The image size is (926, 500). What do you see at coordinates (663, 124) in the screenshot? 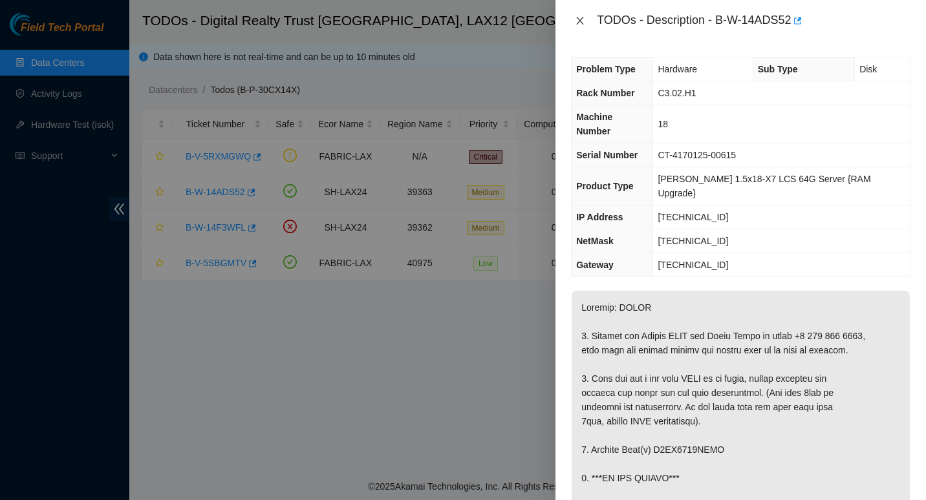
I see `span: 18` at bounding box center [663, 124].